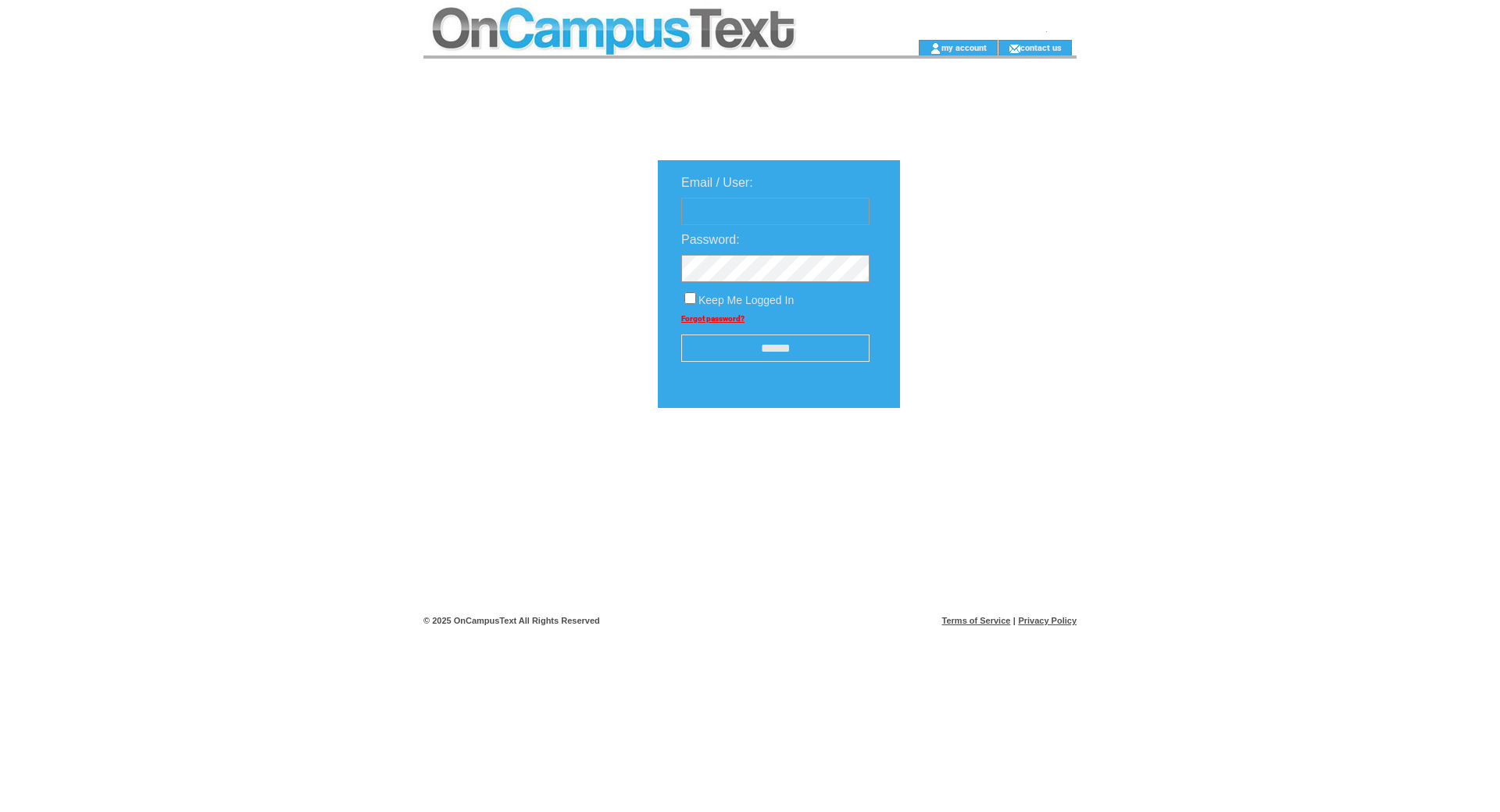 This screenshot has width=1500, height=812. I want to click on img: account_icon.gif;jsessionid=87ECDF69C5B00C4B6B26D3E39C4BCCBA, so click(935, 48).